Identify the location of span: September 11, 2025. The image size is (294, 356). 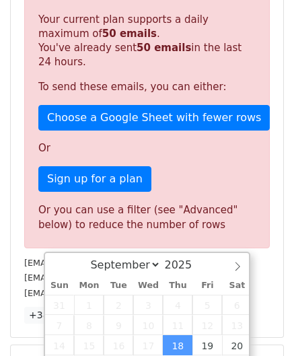
(178, 325).